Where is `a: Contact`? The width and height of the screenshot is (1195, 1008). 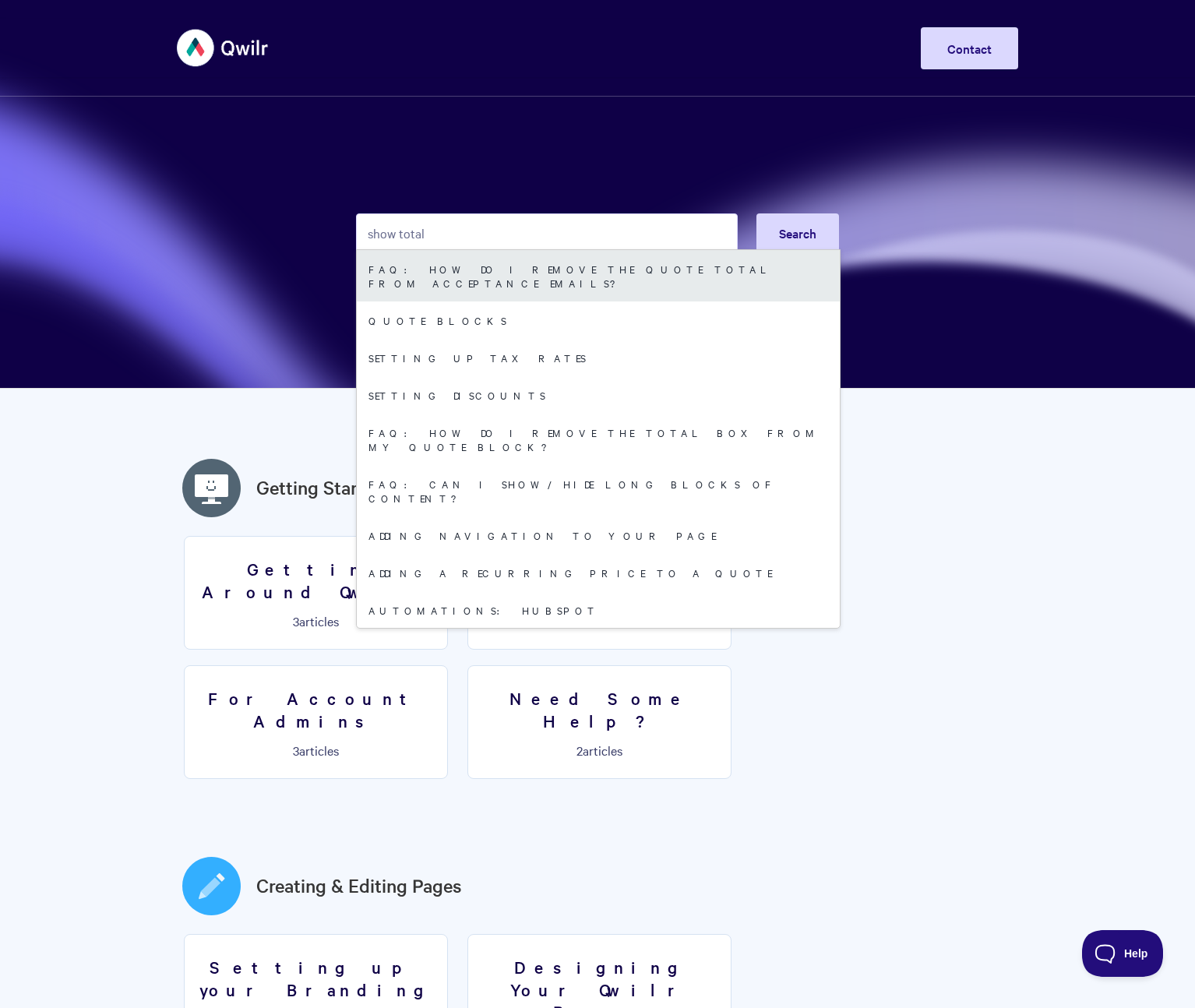
a: Contact is located at coordinates (969, 49).